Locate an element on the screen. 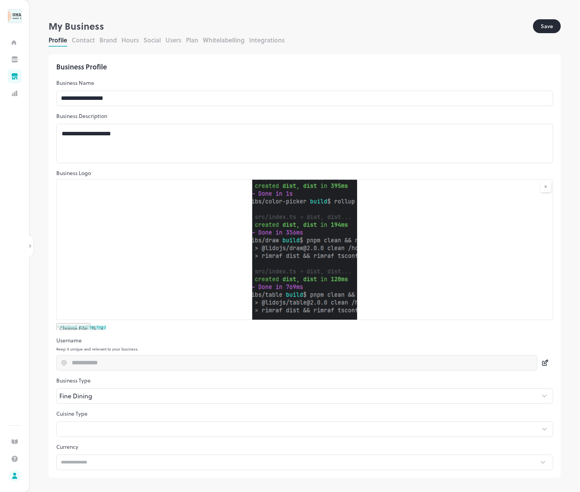  div: Guides is located at coordinates (15, 444).